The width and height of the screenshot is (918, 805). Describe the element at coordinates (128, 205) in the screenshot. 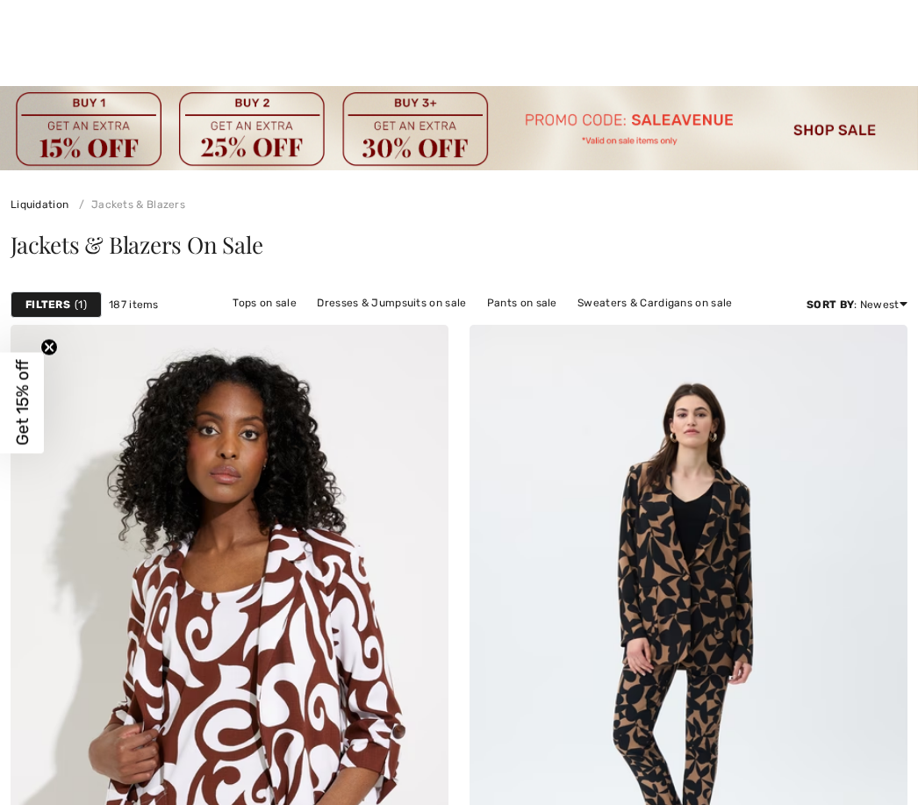

I see `a: Jackets & Blazers` at that location.